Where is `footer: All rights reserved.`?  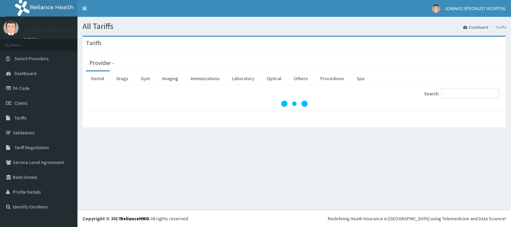
footer: All rights reserved. is located at coordinates (294, 218).